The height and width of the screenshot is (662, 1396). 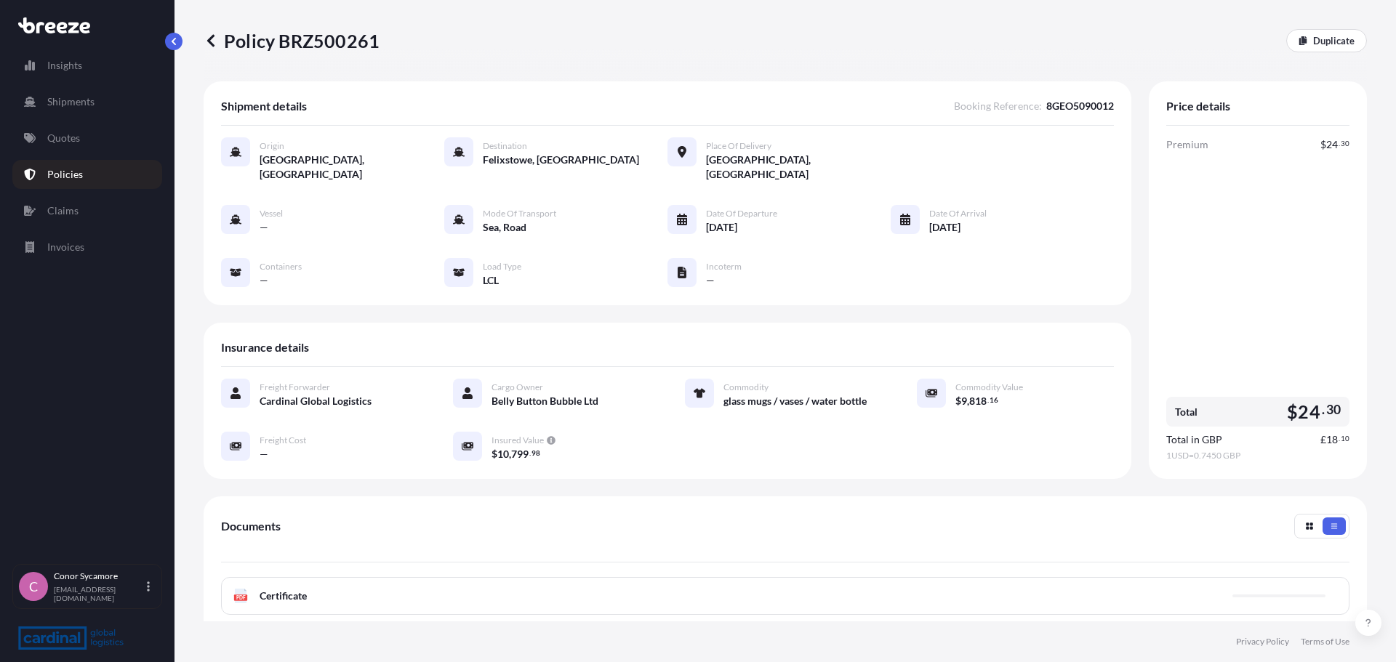 What do you see at coordinates (65, 65) in the screenshot?
I see `p: Insights` at bounding box center [65, 65].